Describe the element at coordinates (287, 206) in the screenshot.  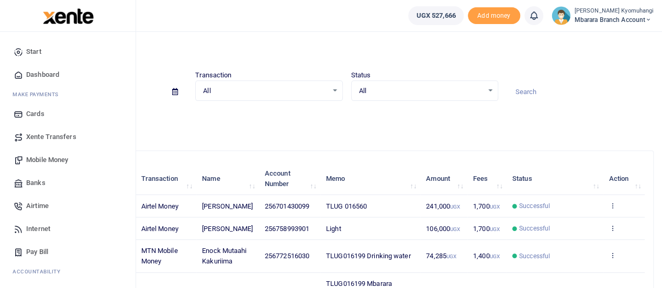
I see `span: 256701430099` at that location.